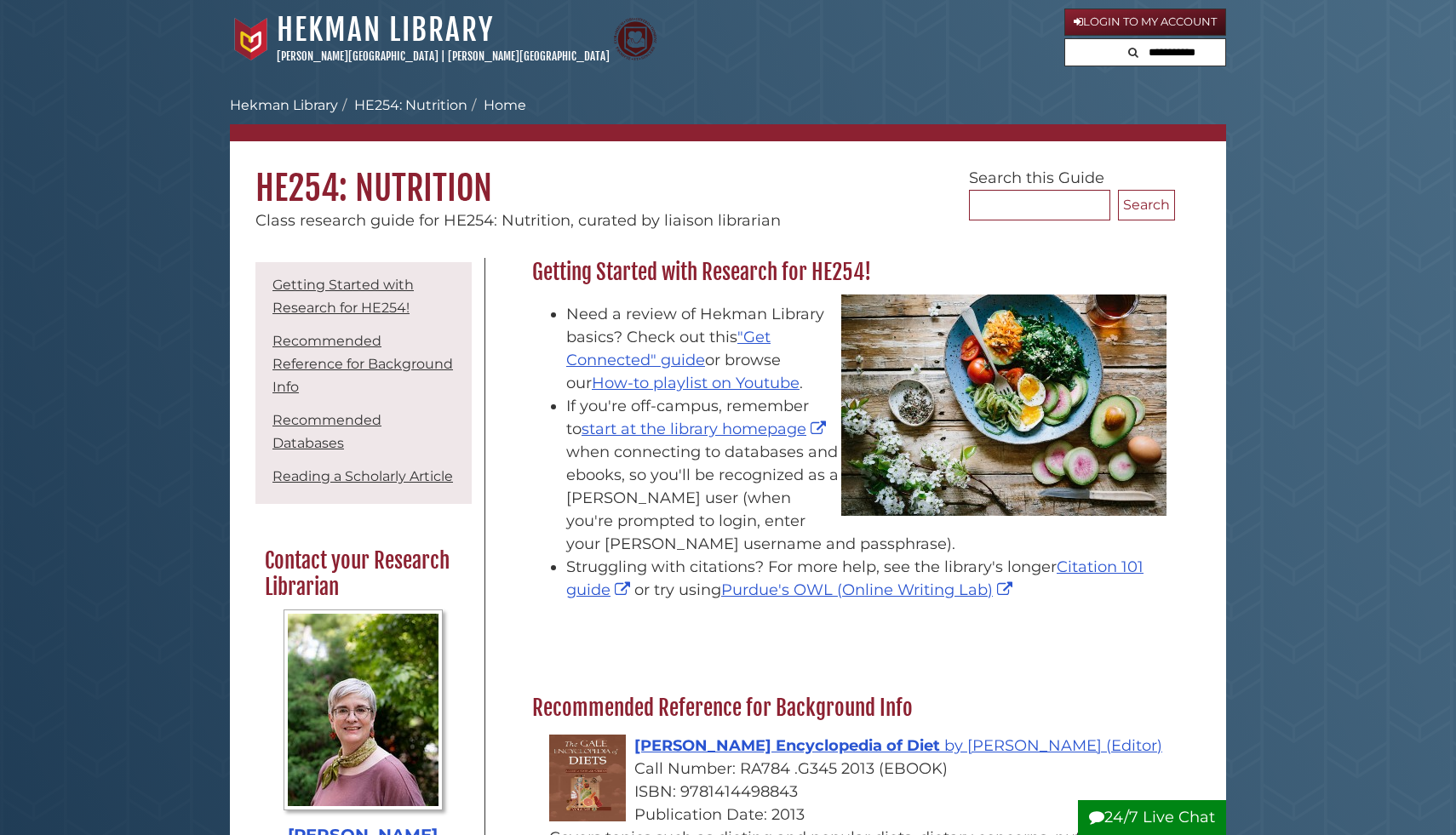 The image size is (1456, 835). I want to click on div: Publication Date: 2013, so click(857, 815).